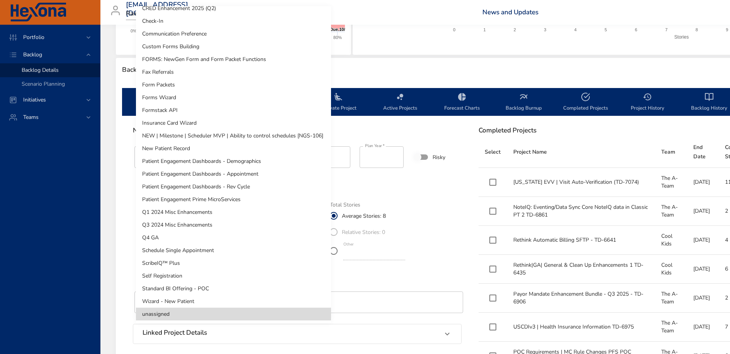 This screenshot has height=354, width=730. What do you see at coordinates (233, 250) in the screenshot?
I see `li: Schedule Single Appointment` at bounding box center [233, 250].